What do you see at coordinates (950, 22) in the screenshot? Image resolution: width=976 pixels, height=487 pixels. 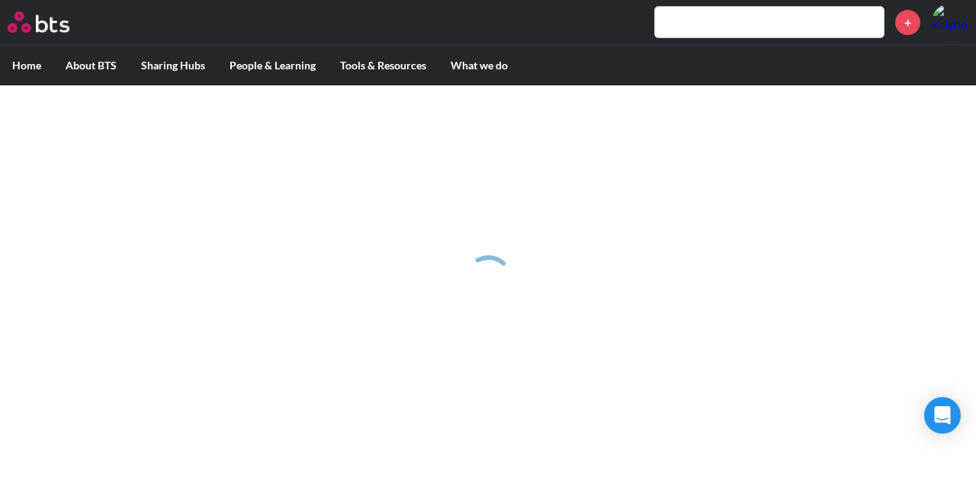 I see `a: Profile` at bounding box center [950, 22].